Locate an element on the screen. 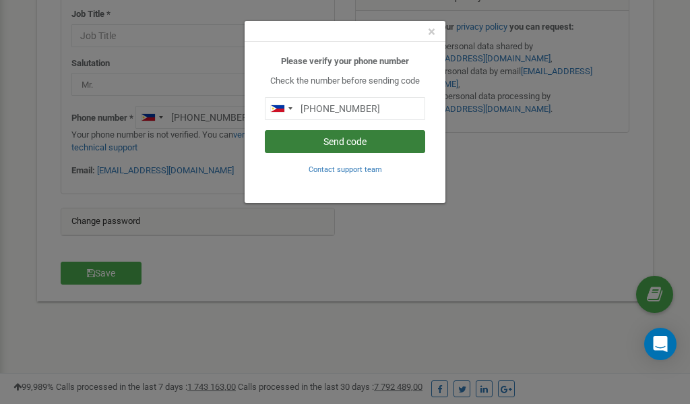  p: Check the number before sending code is located at coordinates (345, 81).